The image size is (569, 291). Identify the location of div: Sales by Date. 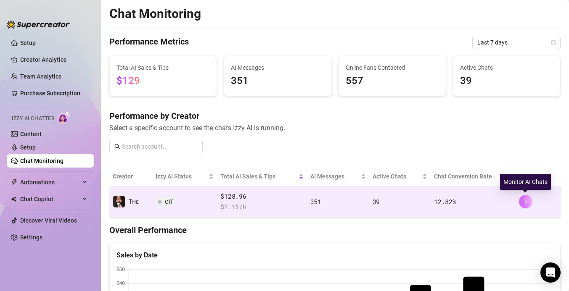
(334, 255).